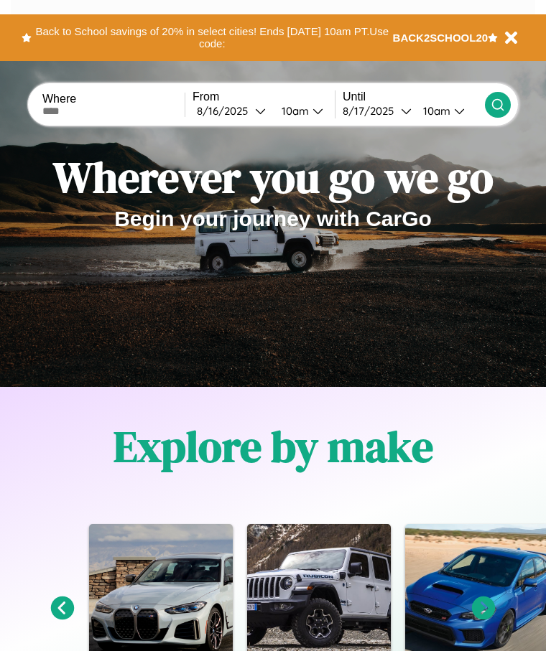 This screenshot has width=546, height=651. Describe the element at coordinates (414, 97) in the screenshot. I see `label: Until` at that location.